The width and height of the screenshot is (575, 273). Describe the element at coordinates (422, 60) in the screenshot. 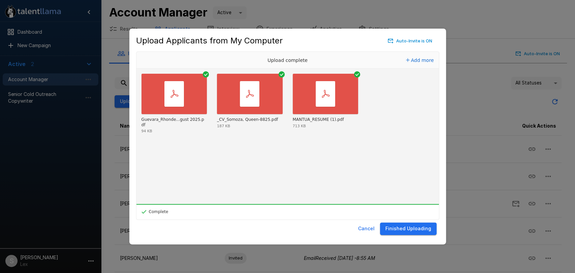

I see `span: Add more` at that location.